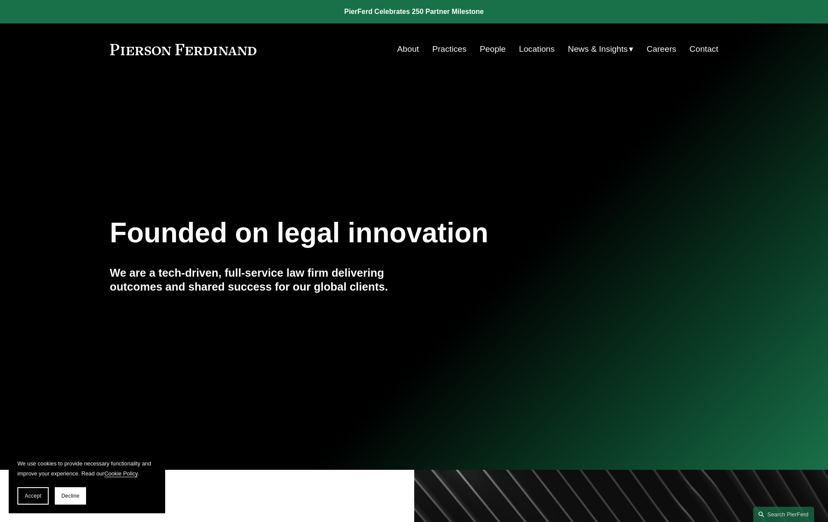  I want to click on a: folder dropdown, so click(601, 49).